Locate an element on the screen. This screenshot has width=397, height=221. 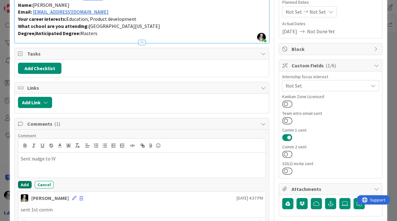
button: Add is located at coordinates (25, 185).